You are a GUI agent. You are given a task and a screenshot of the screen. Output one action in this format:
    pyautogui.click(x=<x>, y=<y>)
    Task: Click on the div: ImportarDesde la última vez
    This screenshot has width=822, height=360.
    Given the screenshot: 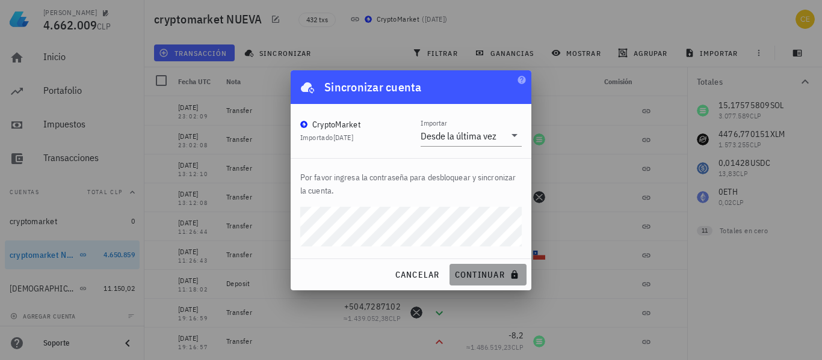 What is the action you would take?
    pyautogui.click(x=471, y=136)
    